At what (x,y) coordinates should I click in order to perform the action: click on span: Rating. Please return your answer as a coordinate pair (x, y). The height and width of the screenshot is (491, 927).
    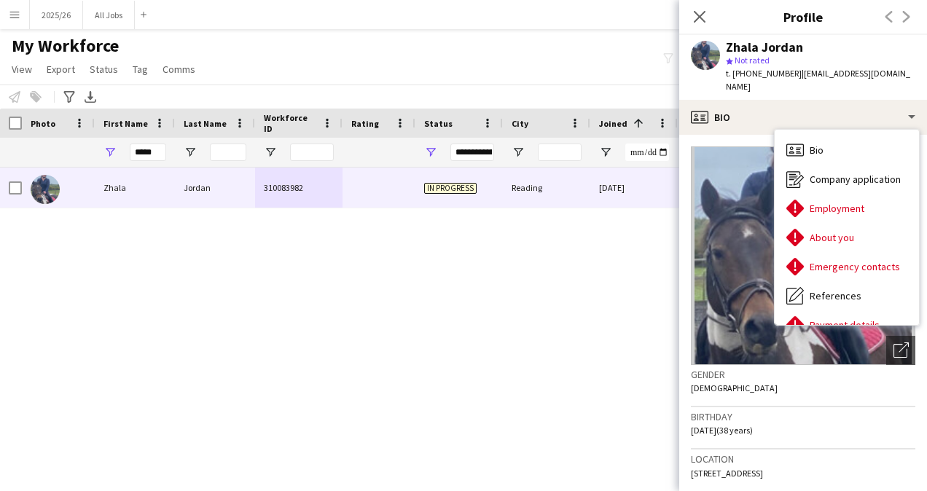
    Looking at the image, I should click on (365, 123).